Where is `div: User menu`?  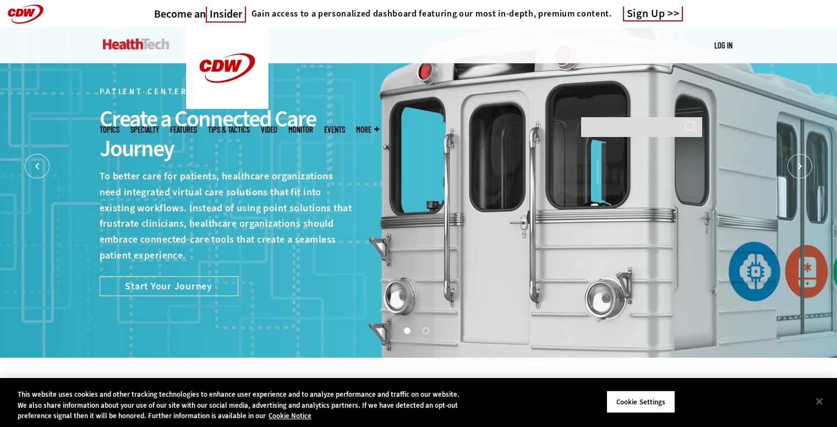
div: User menu is located at coordinates (723, 45).